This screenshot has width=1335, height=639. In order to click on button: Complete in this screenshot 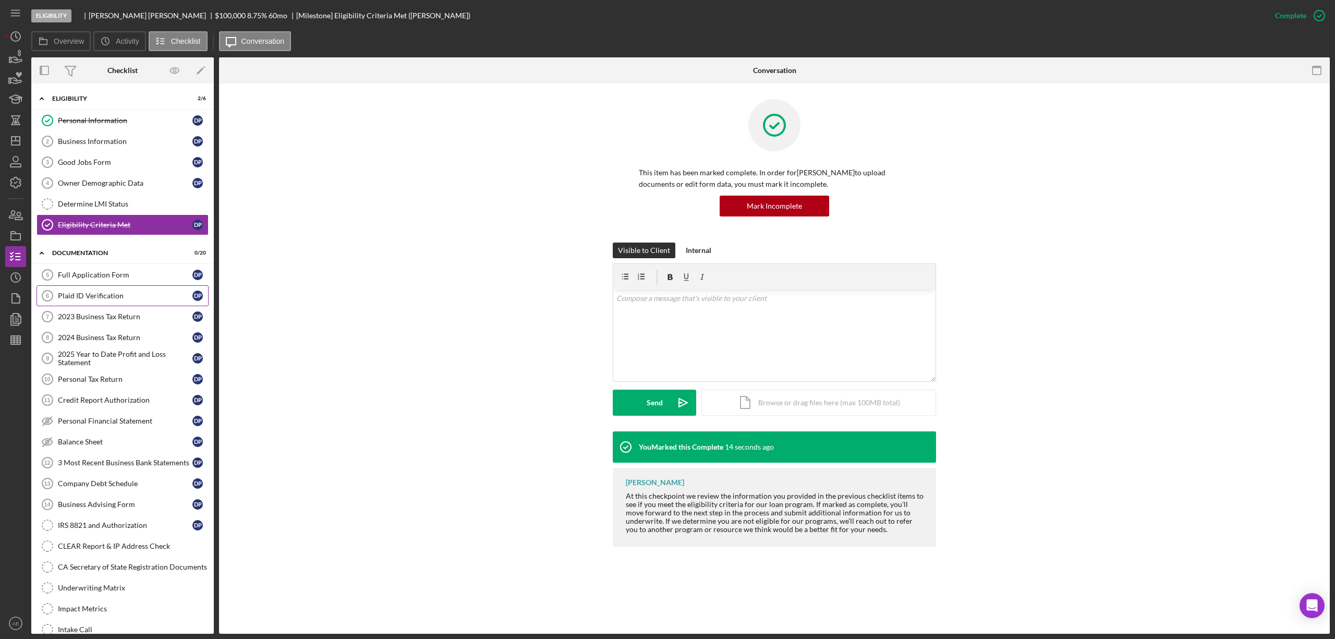, I will do `click(1297, 16)`.